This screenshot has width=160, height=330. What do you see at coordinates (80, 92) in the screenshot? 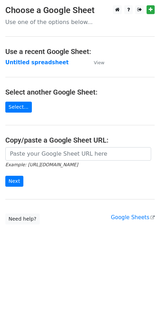
I see `h4: Select another Google Sheet:` at bounding box center [80, 92].